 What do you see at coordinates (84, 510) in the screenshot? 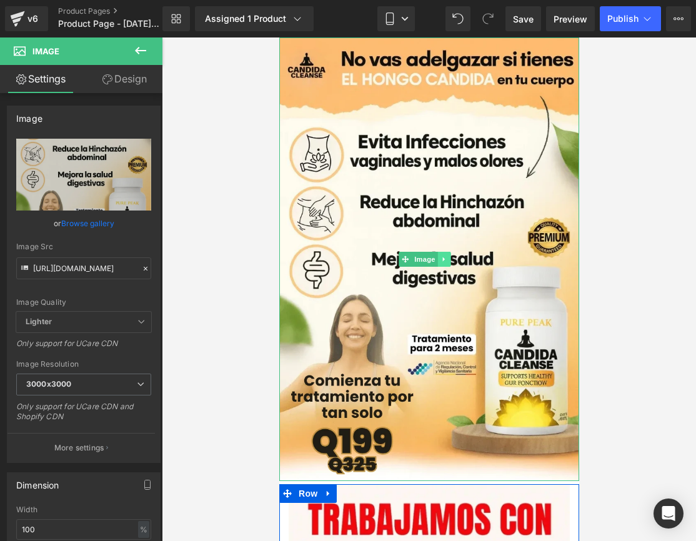
I see `div: Width` at bounding box center [84, 510].